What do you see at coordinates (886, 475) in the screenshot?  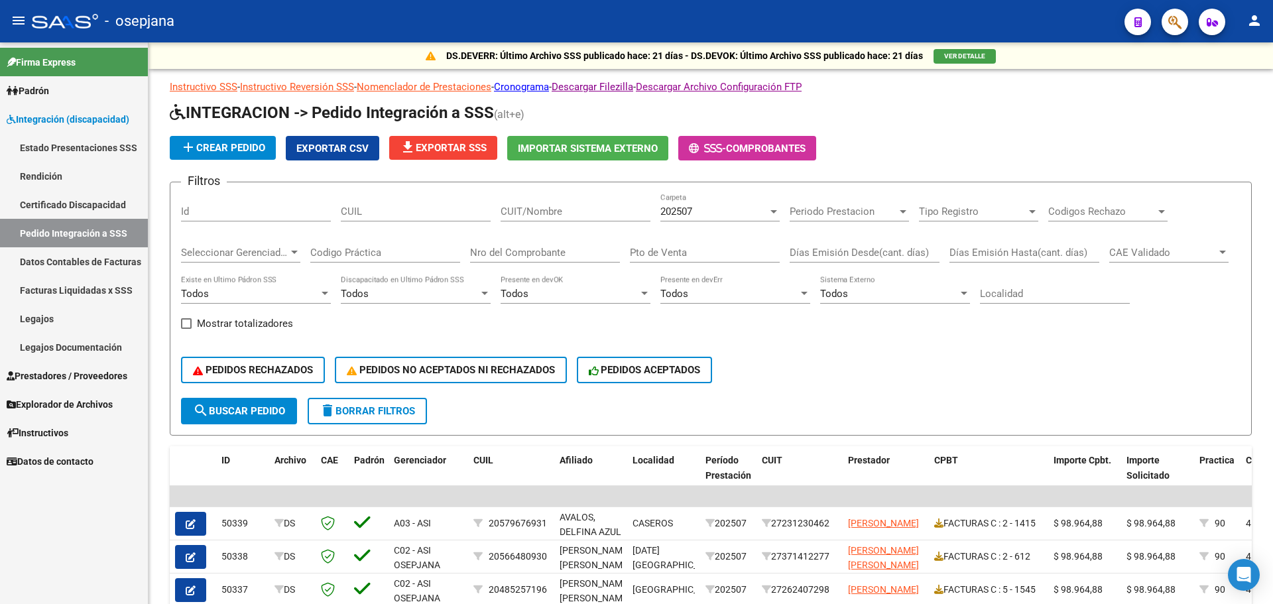 I see `datatable-header-cell: Prestador` at bounding box center [886, 475].